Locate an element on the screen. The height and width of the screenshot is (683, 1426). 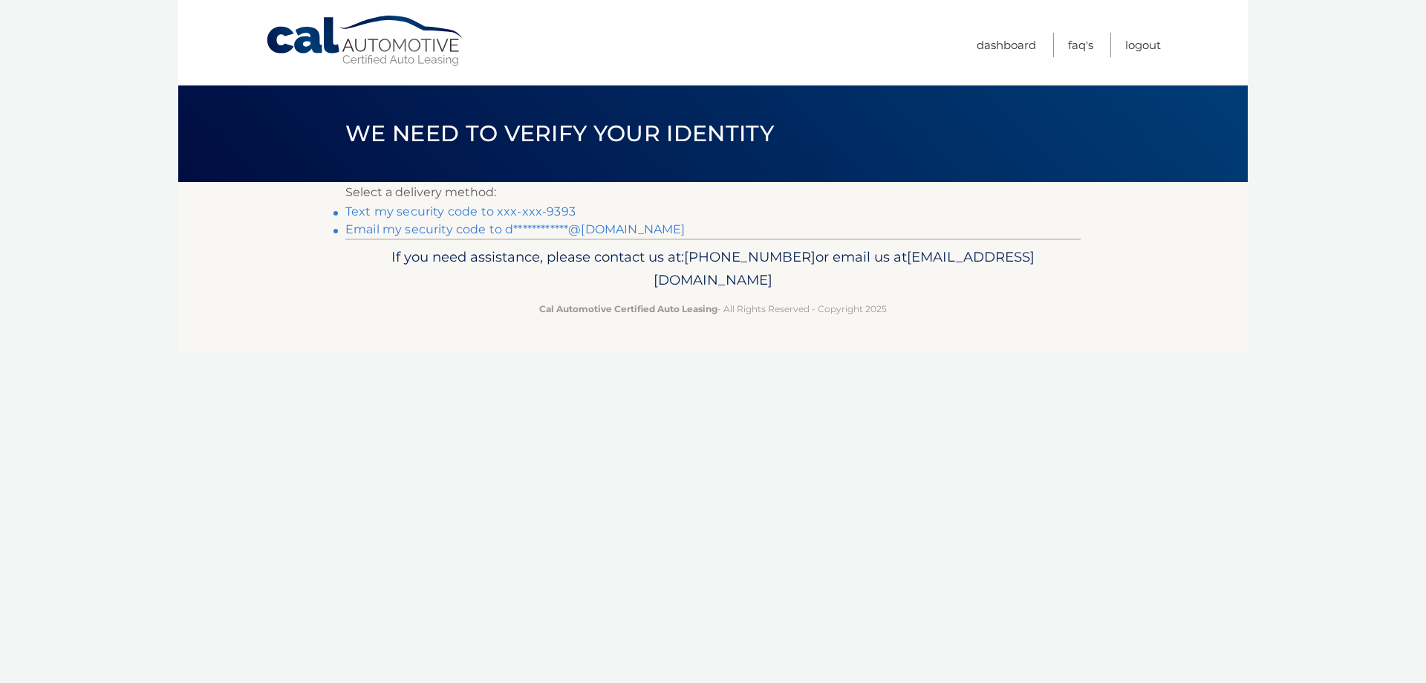
span: We need to verify your identity is located at coordinates (559, 133).